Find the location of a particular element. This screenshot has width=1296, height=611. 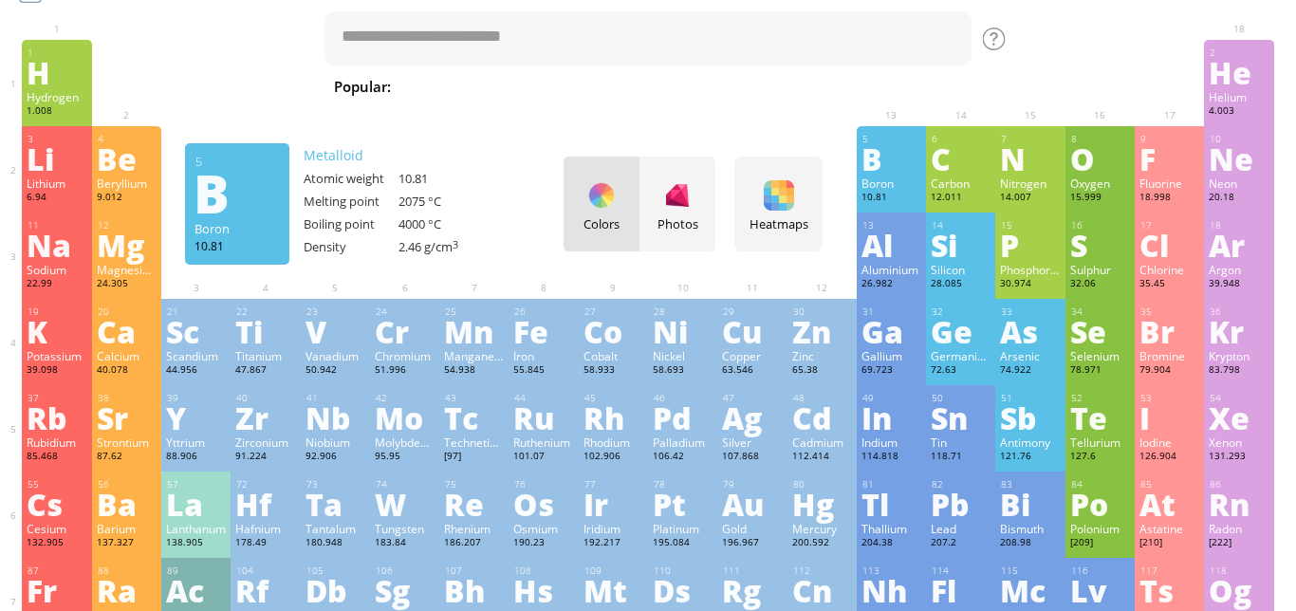

div: Palladium is located at coordinates (682, 442).